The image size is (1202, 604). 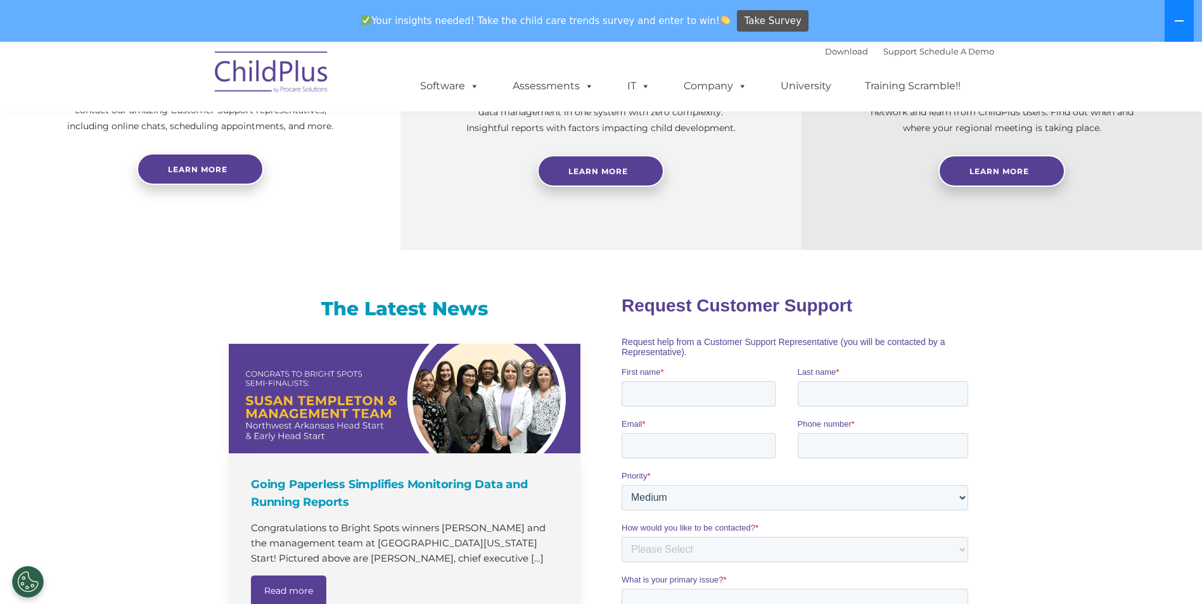 I want to click on a: Company, so click(x=715, y=86).